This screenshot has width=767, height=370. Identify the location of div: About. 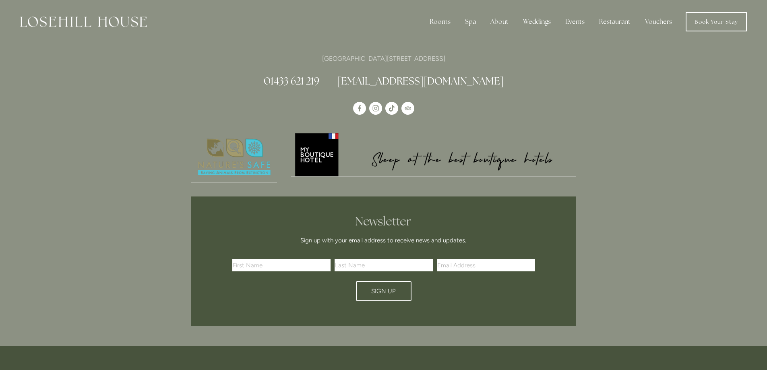
(499, 22).